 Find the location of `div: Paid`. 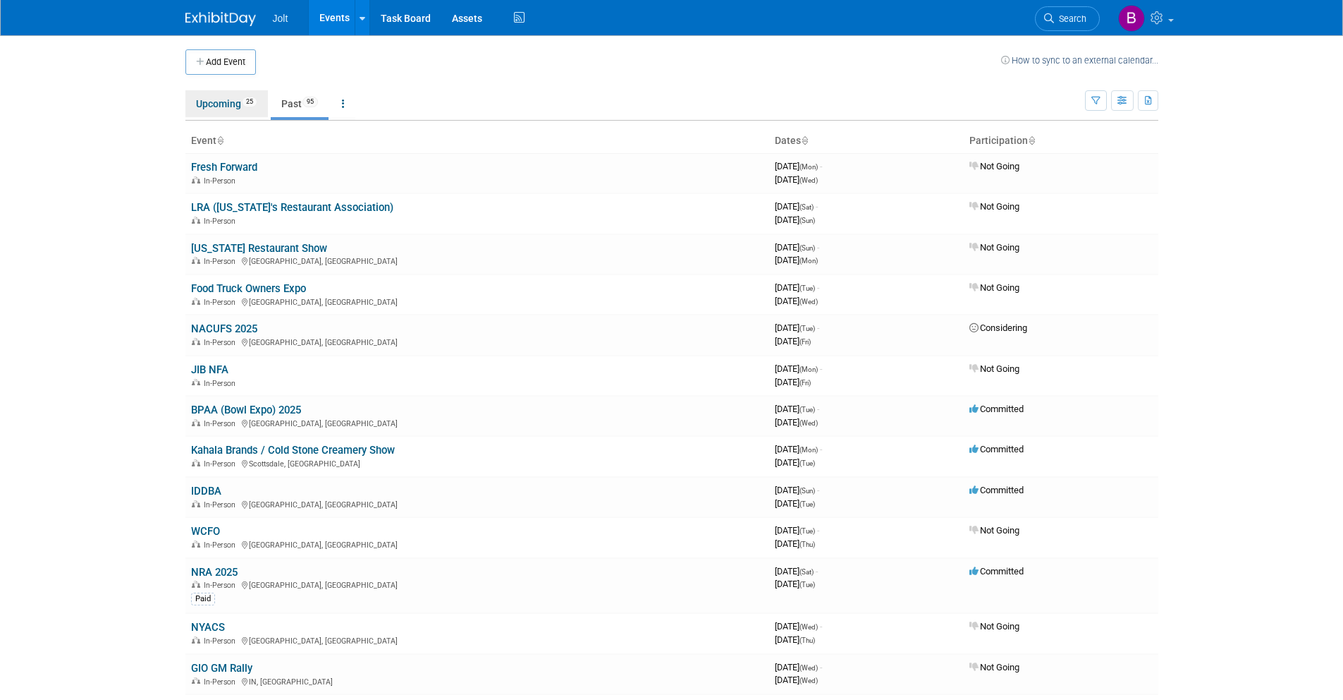

div: Paid is located at coordinates (203, 599).